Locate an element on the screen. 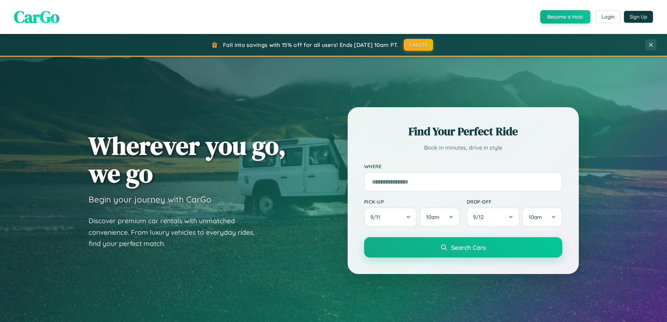 Image resolution: width=667 pixels, height=322 pixels. button: Become a Host is located at coordinates (565, 17).